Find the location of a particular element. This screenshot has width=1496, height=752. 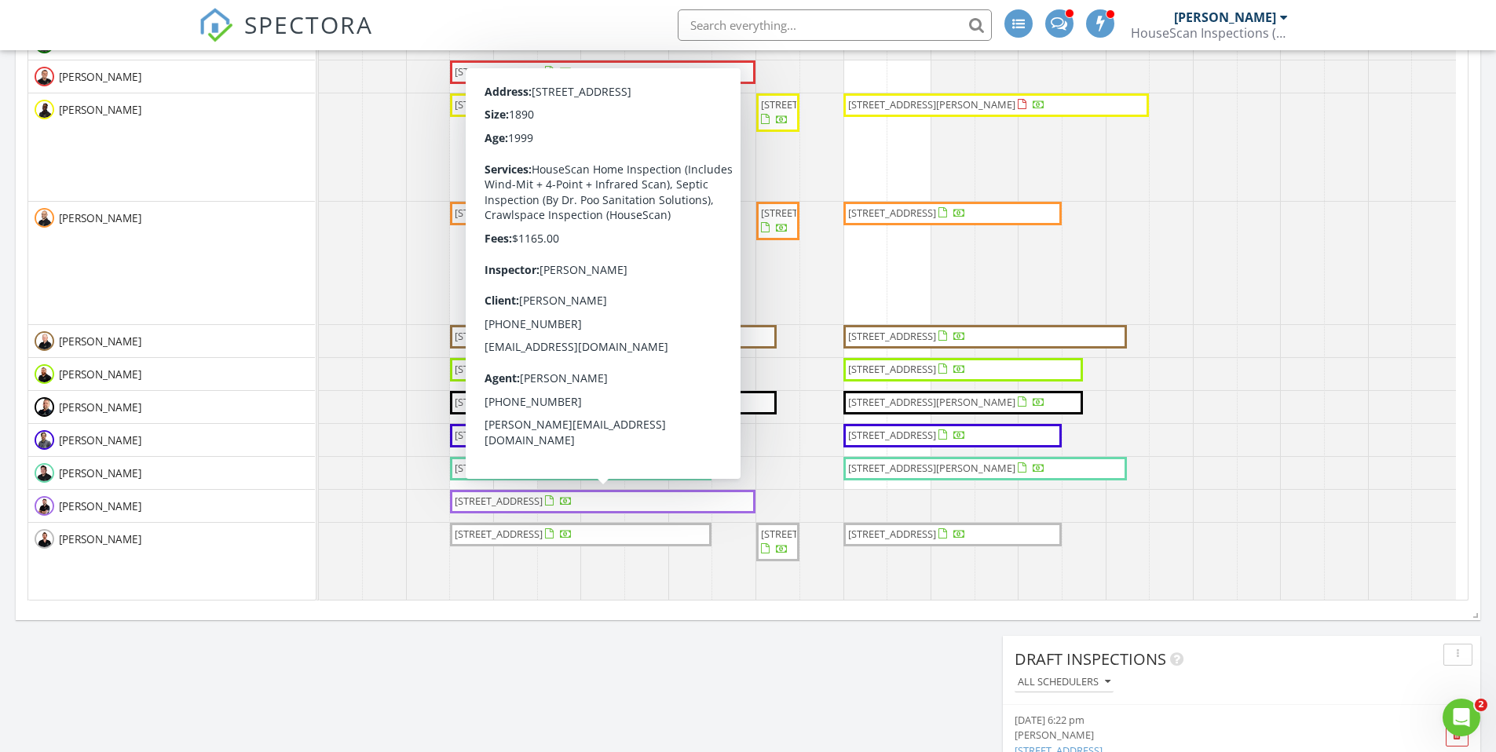

img: mike_headshots.jpg is located at coordinates (44, 407).